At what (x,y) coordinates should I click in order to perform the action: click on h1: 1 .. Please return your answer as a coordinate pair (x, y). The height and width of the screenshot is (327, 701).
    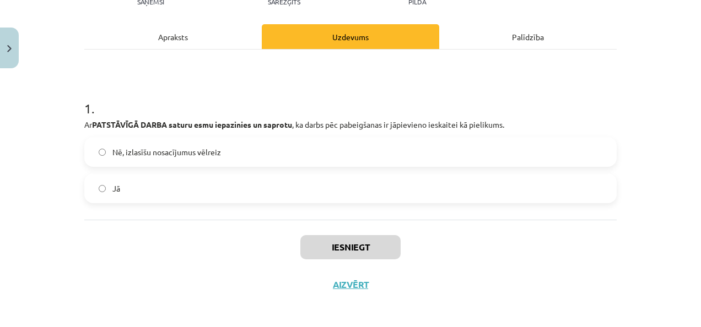
    Looking at the image, I should click on (350, 99).